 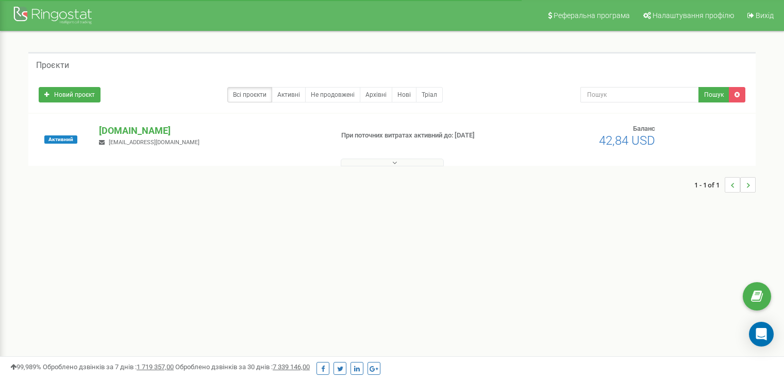 What do you see at coordinates (640, 95) in the screenshot?
I see `input: Пошук` at bounding box center [640, 95].